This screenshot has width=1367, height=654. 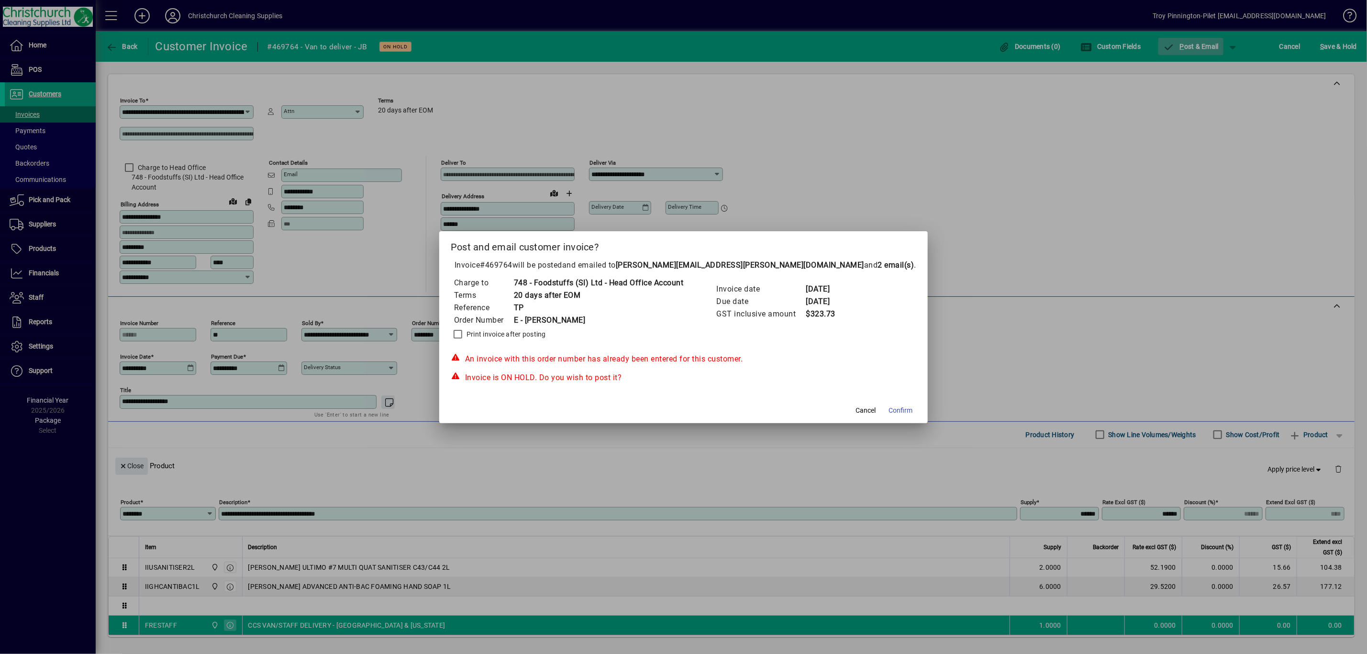 What do you see at coordinates (683, 245) in the screenshot?
I see `h2: Post and email customer invoice?` at bounding box center [683, 245].